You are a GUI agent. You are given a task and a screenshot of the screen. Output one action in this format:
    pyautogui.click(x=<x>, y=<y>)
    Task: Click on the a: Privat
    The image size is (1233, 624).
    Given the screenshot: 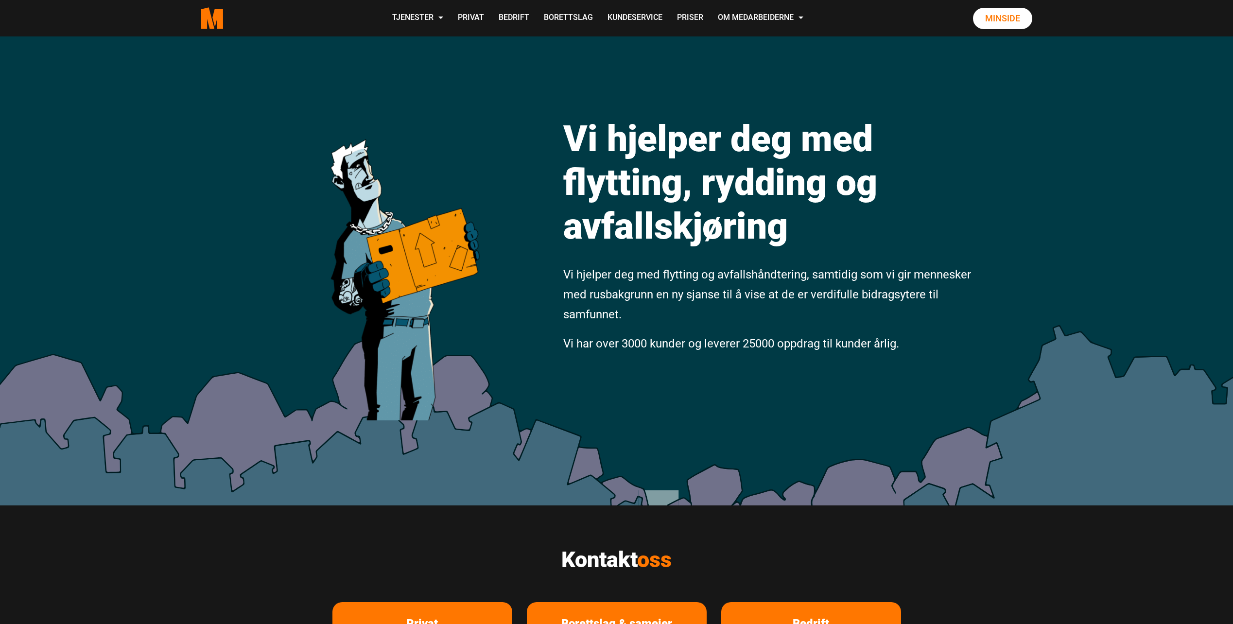 What is the action you would take?
    pyautogui.click(x=471, y=18)
    